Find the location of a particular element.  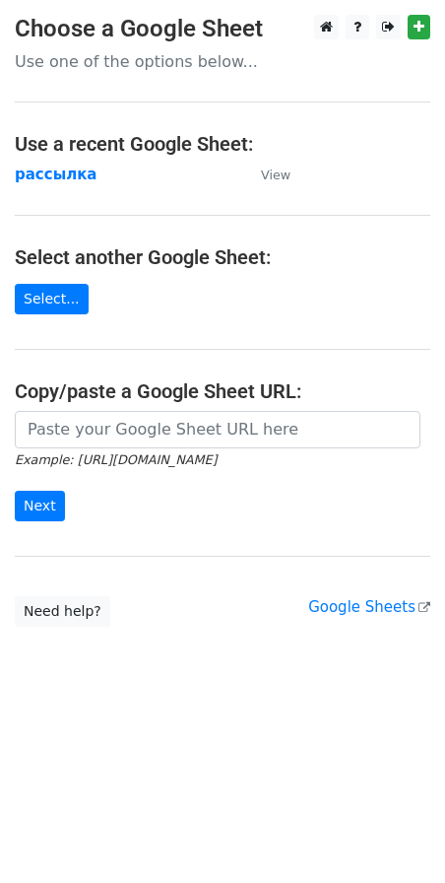

input: Next is located at coordinates (39, 506).